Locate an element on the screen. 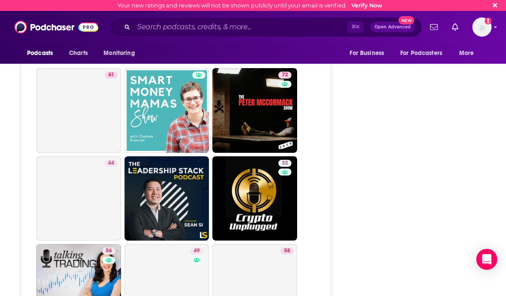 The image size is (506, 296). span: 32 is located at coordinates (285, 163).